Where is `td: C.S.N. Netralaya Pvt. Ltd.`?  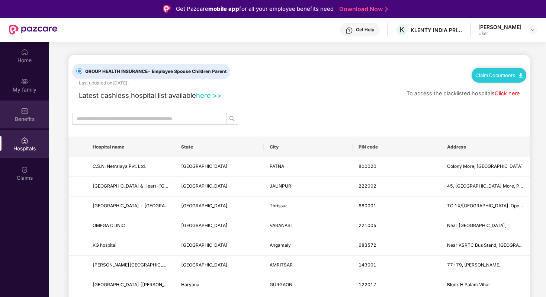 td: C.S.N. Netralaya Pvt. Ltd. is located at coordinates (131, 167).